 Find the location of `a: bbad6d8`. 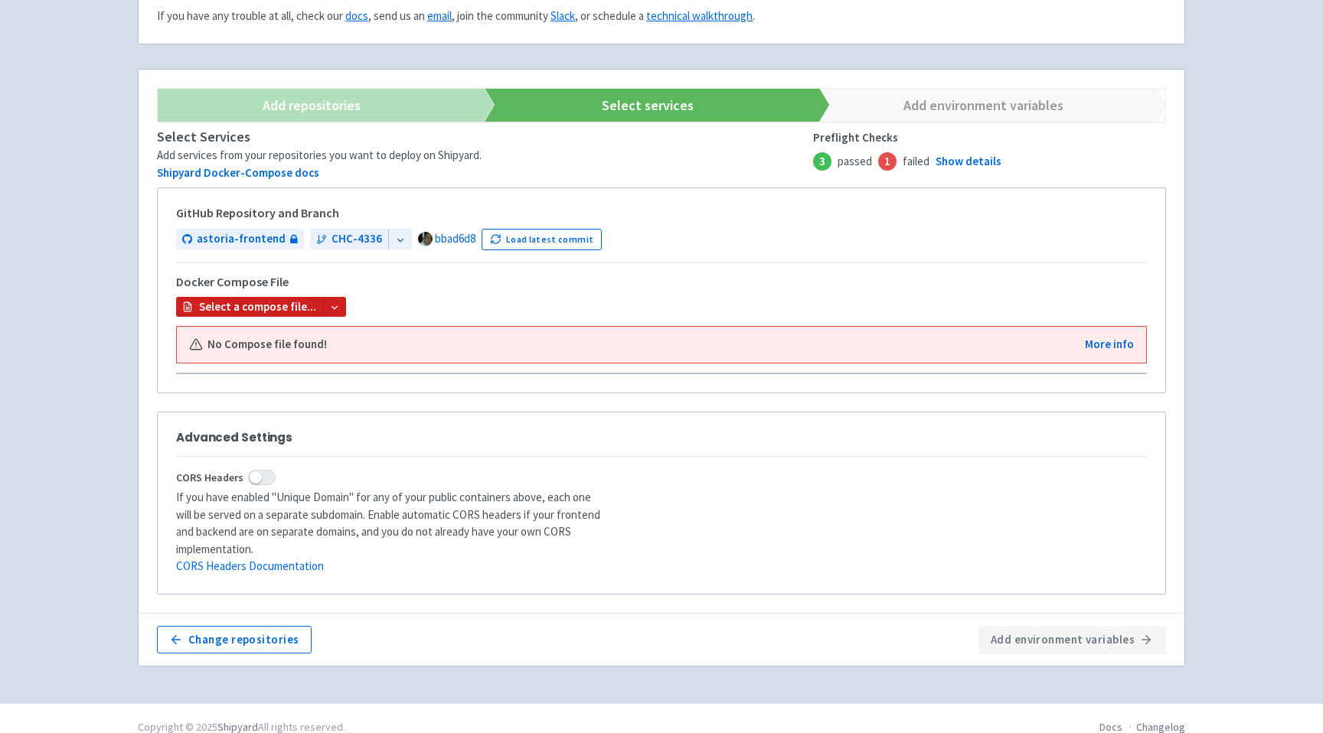

a: bbad6d8 is located at coordinates (455, 238).